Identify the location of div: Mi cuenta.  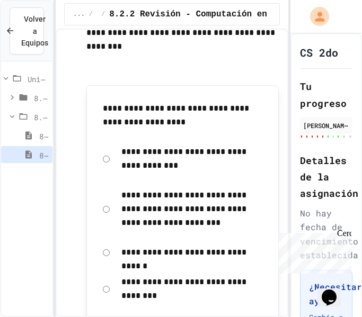
(315, 16).